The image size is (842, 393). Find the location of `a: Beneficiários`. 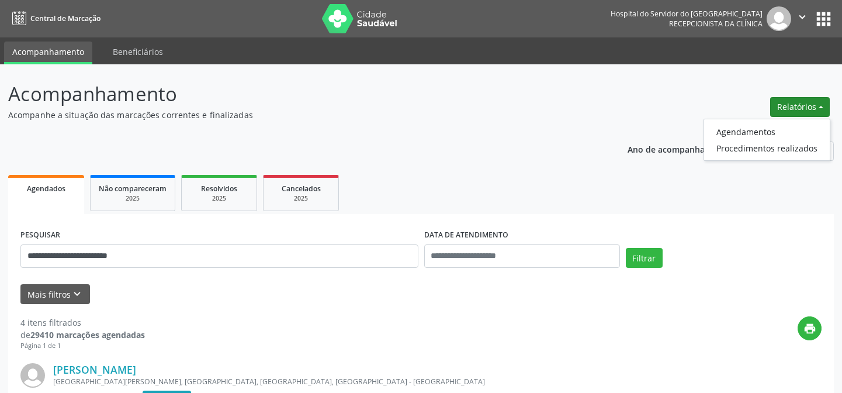

a: Beneficiários is located at coordinates (138, 51).